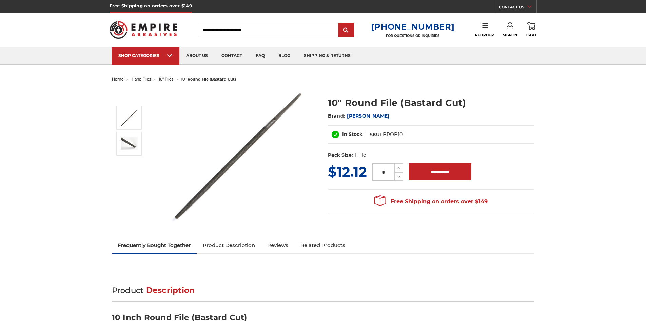 Image resolution: width=646 pixels, height=321 pixels. What do you see at coordinates (360, 155) in the screenshot?
I see `dd: 1 File` at bounding box center [360, 155].